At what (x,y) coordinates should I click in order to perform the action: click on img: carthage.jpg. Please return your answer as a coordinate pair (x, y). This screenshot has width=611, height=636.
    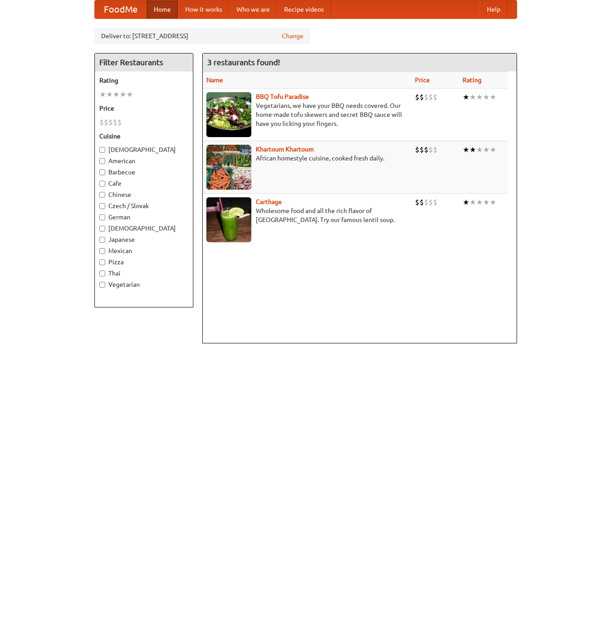
    Looking at the image, I should click on (229, 220).